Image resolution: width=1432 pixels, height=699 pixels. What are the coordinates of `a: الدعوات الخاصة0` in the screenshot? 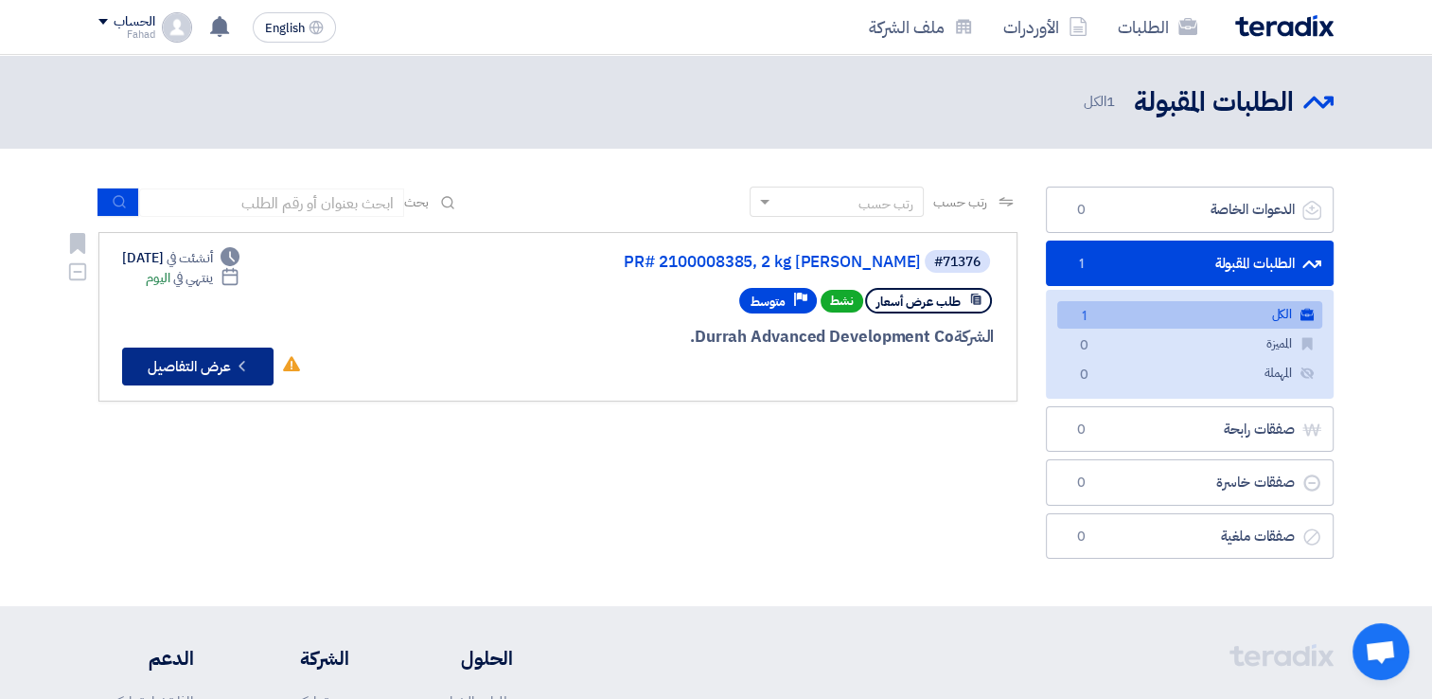 It's located at (1190, 209).